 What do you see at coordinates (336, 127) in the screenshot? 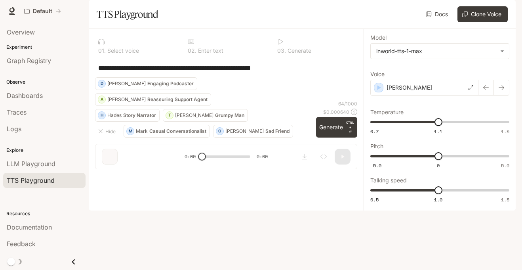
I see `button: GenerateCTRL +⏎` at bounding box center [336, 127].